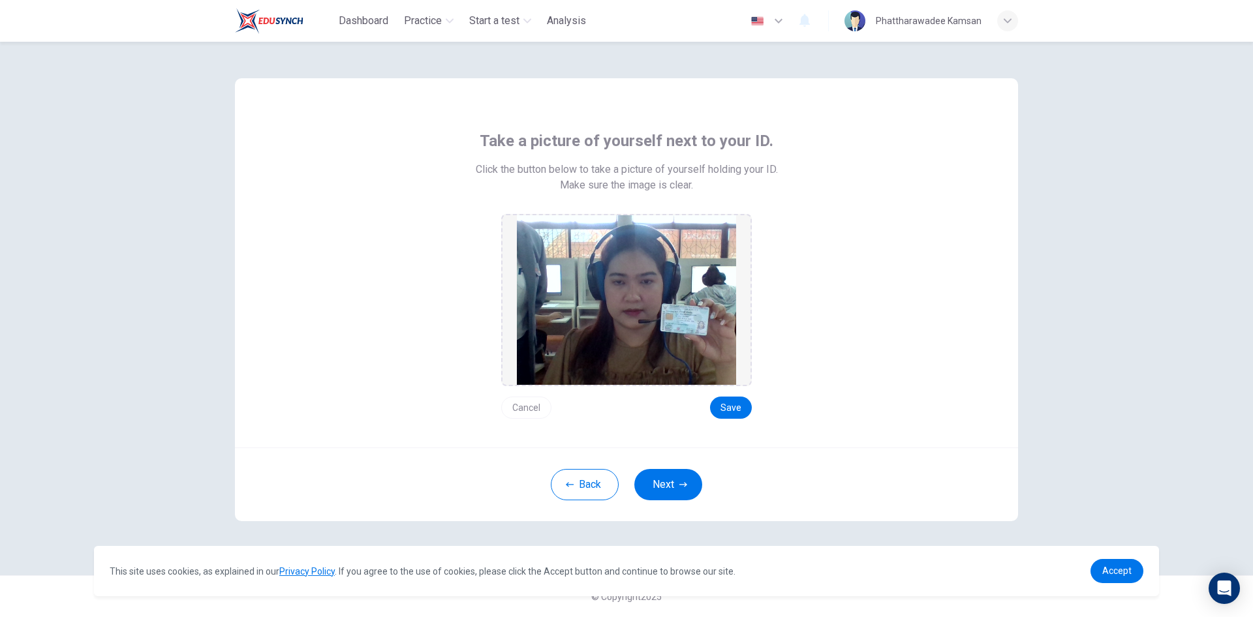  What do you see at coordinates (1117, 571) in the screenshot?
I see `a: dismiss cookie message` at bounding box center [1117, 571].